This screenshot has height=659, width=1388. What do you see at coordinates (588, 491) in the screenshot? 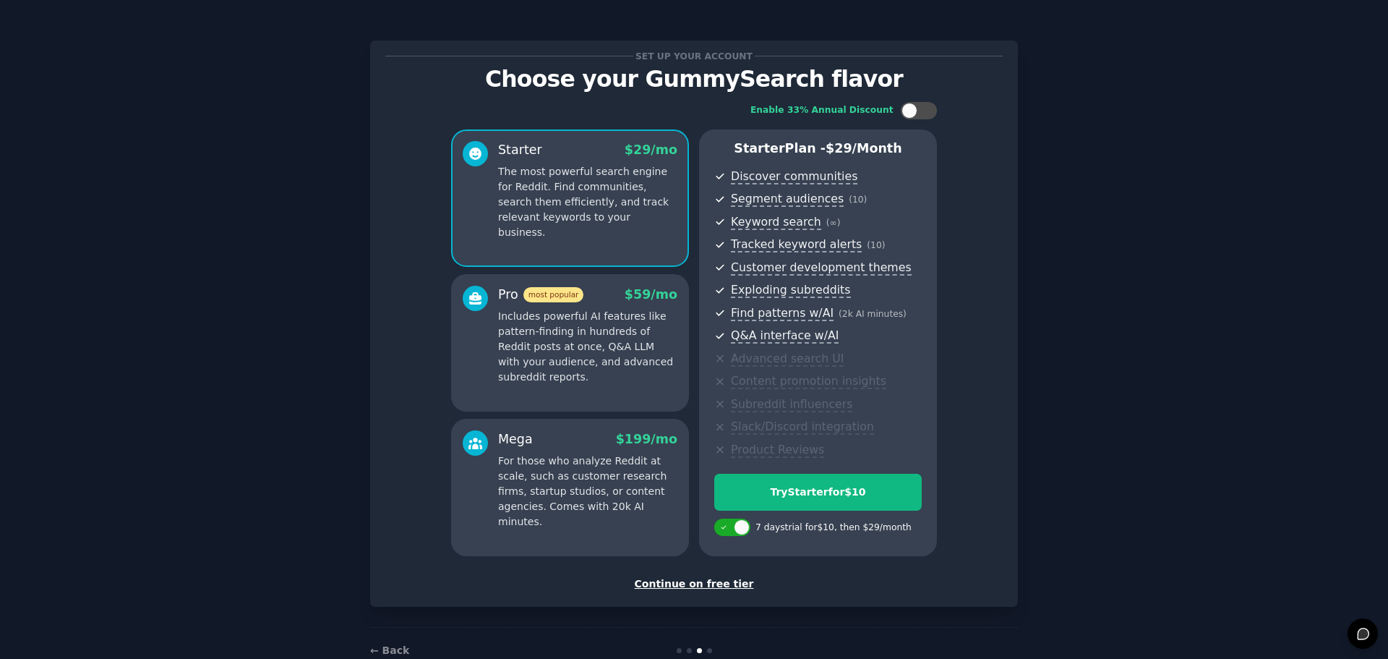
I see `p: For those who analyze Reddit at scale, such as customer research firms, startup studios, or conte...` at bounding box center [588, 491].